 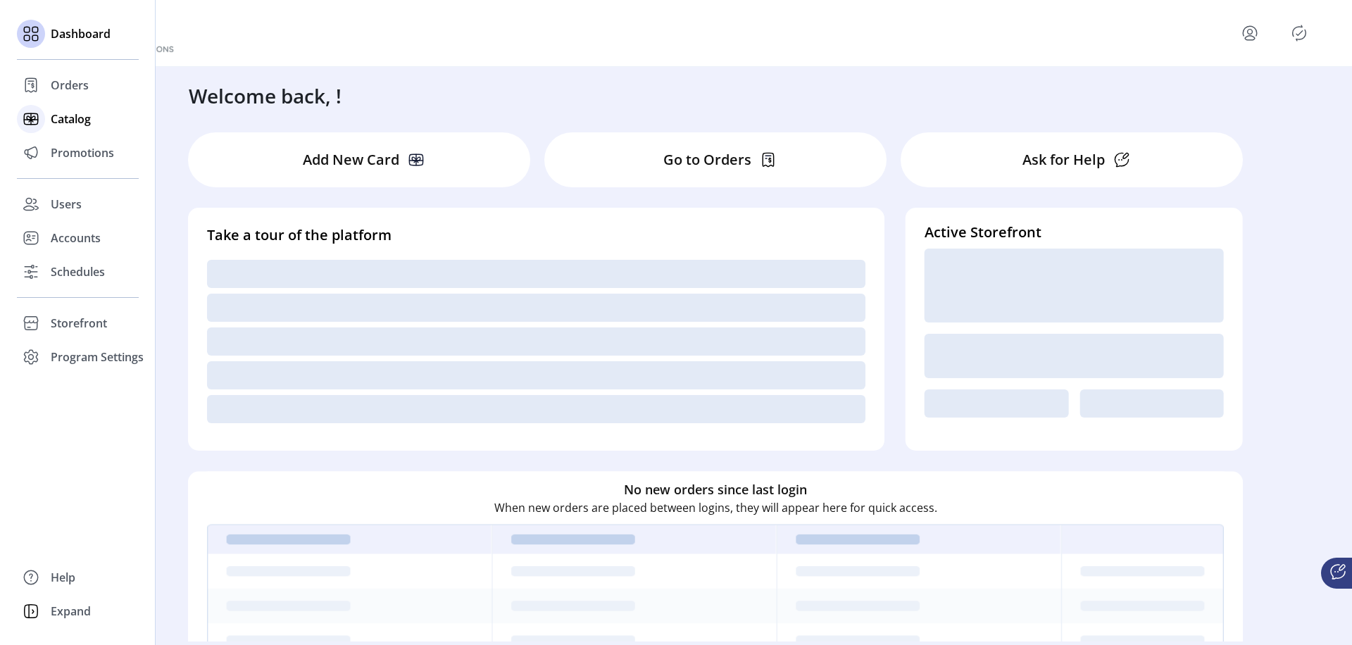 I want to click on span: Orders, so click(x=70, y=85).